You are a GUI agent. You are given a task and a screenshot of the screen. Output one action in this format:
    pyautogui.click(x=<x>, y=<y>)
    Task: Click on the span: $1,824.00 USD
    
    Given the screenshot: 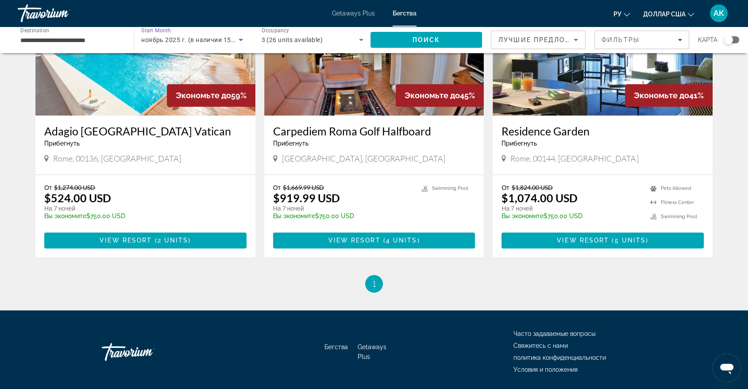 What is the action you would take?
    pyautogui.click(x=532, y=187)
    